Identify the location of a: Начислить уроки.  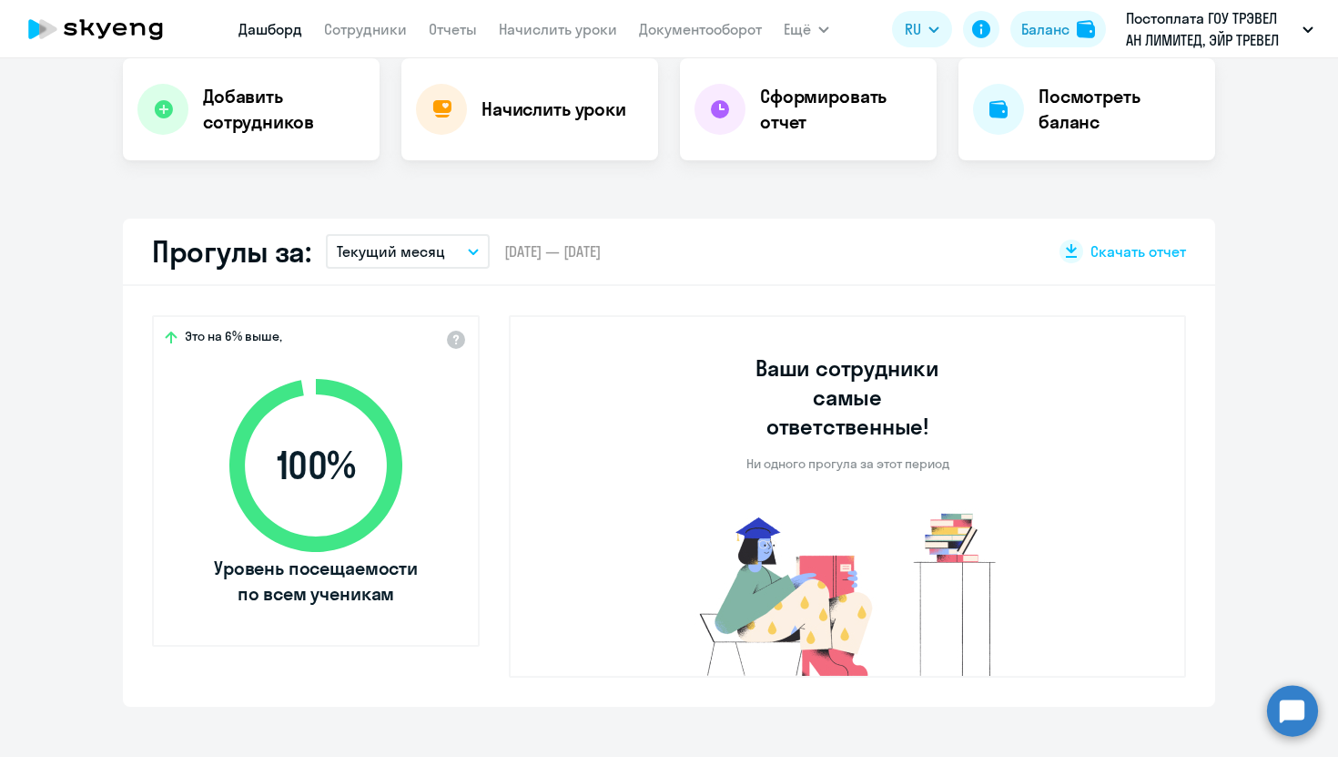
(558, 29).